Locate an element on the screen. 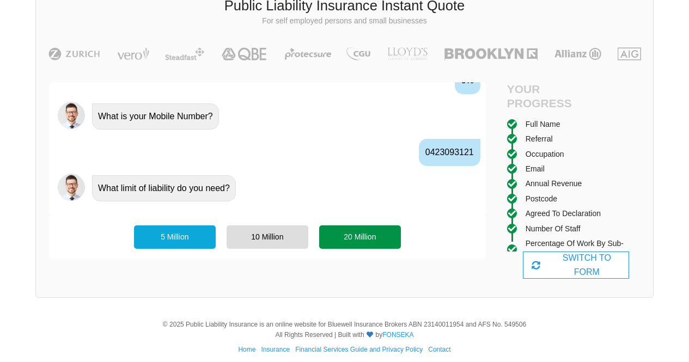 The image size is (689, 362). div: Agreed to Declaration is located at coordinates (563, 214).